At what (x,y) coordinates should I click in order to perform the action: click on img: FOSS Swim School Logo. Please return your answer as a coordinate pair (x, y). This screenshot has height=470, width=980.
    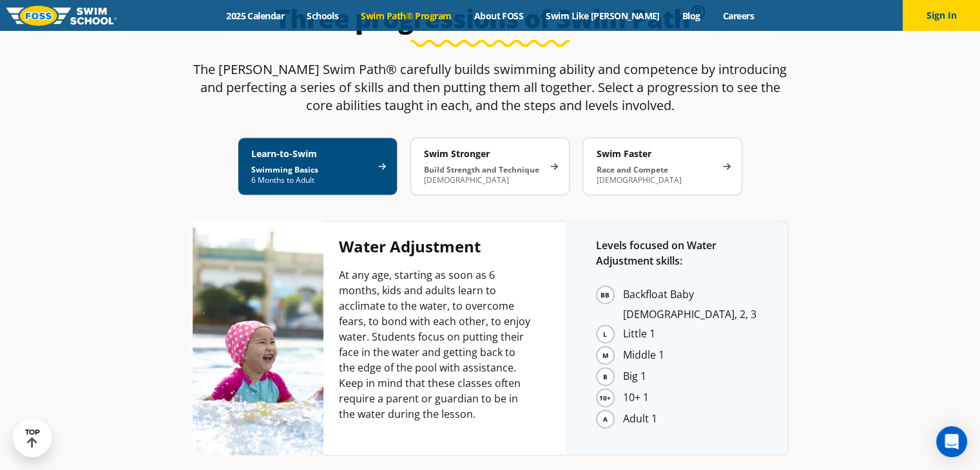
    Looking at the image, I should click on (61, 15).